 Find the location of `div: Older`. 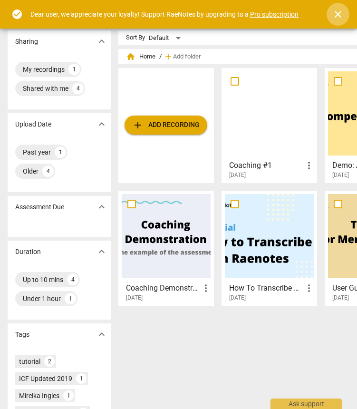

div: Older is located at coordinates (30, 171).